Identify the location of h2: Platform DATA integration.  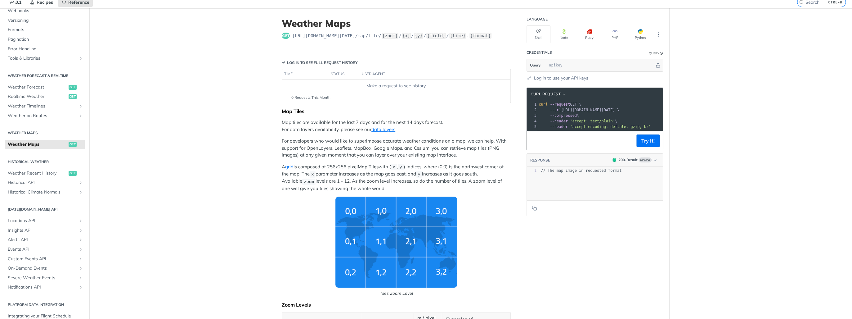
(45, 305).